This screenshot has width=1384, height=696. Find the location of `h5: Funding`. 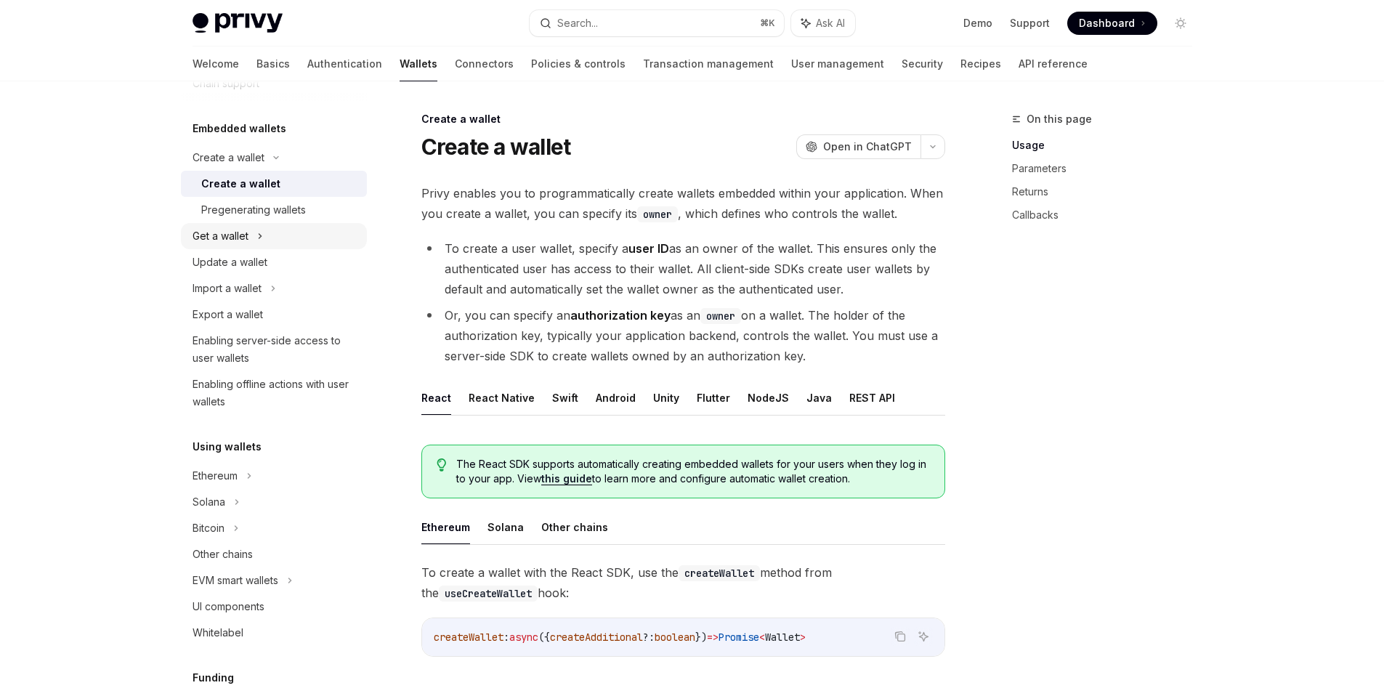

h5: Funding is located at coordinates (213, 678).